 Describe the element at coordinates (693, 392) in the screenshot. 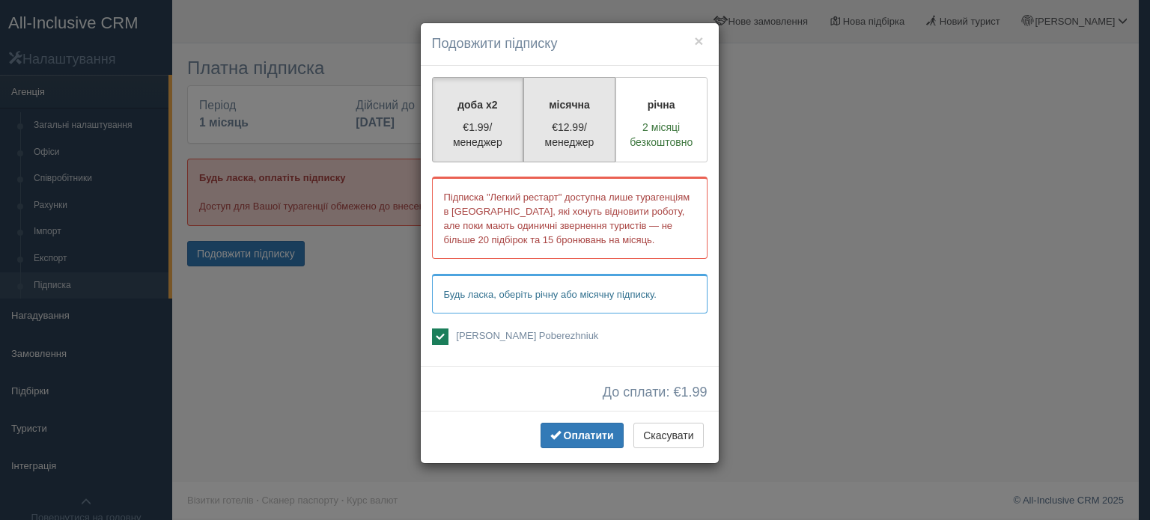

I see `span: 1.99` at that location.